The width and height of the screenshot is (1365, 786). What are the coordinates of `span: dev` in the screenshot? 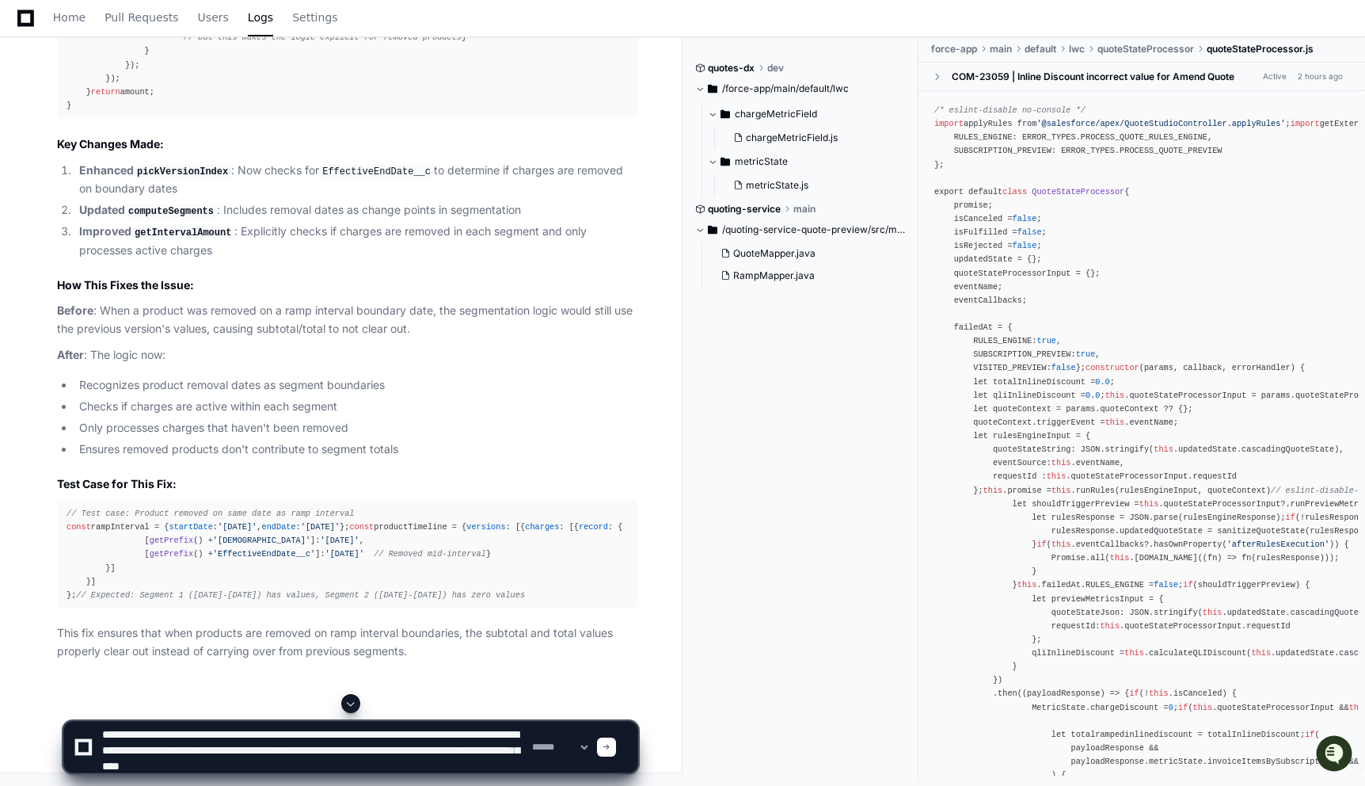 It's located at (775, 68).